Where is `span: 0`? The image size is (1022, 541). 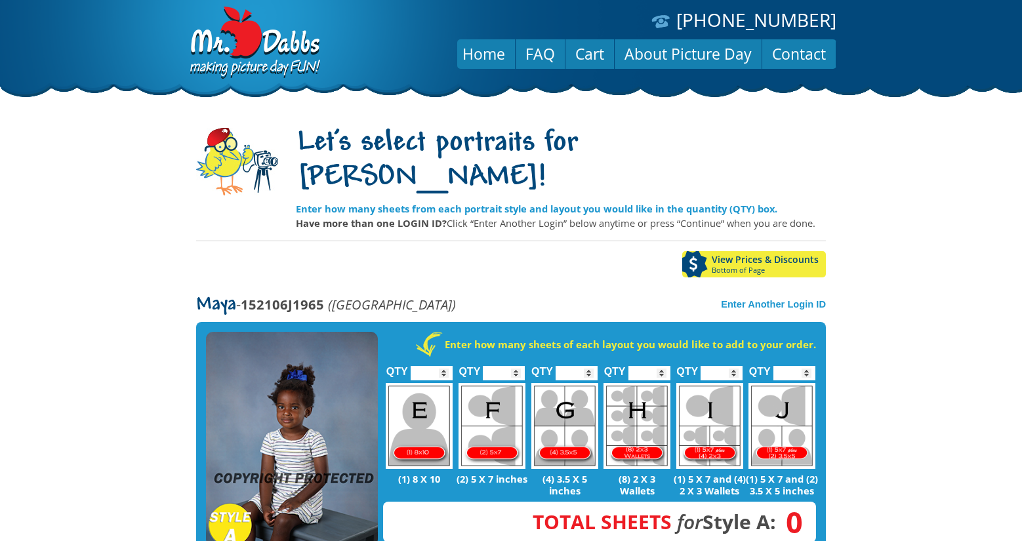 span: 0 is located at coordinates (789, 522).